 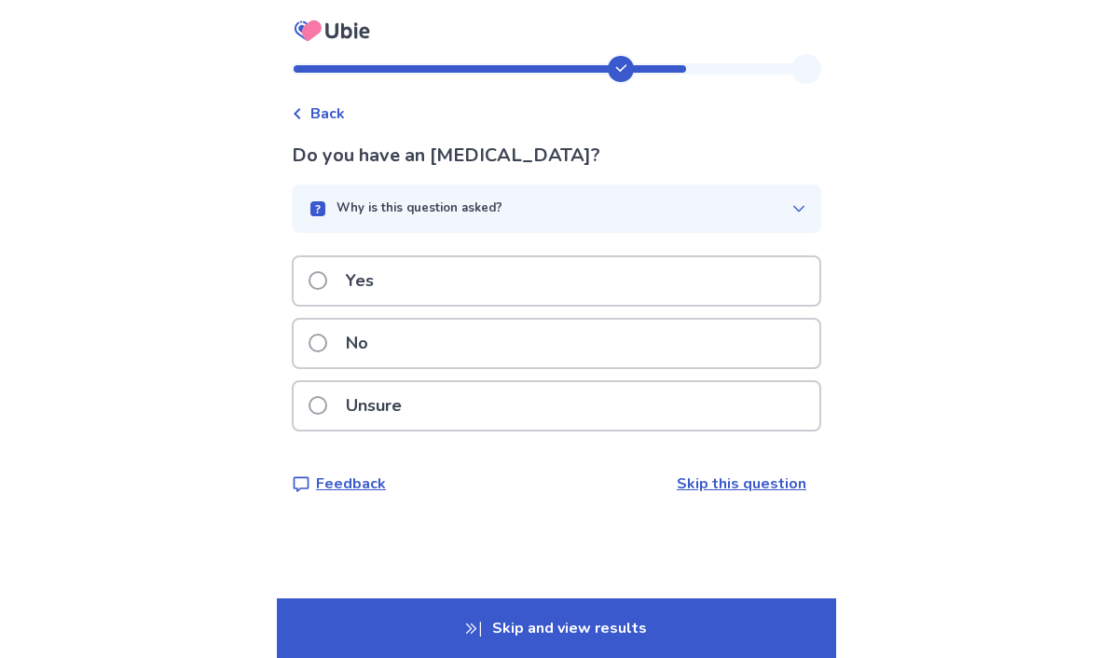 What do you see at coordinates (338, 484) in the screenshot?
I see `a: Feedback` at bounding box center [338, 484].